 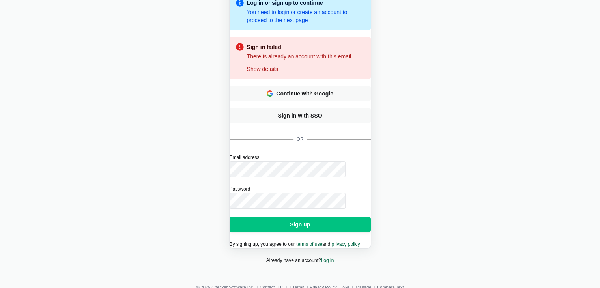 I want to click on div: Continue with Google, so click(x=305, y=93).